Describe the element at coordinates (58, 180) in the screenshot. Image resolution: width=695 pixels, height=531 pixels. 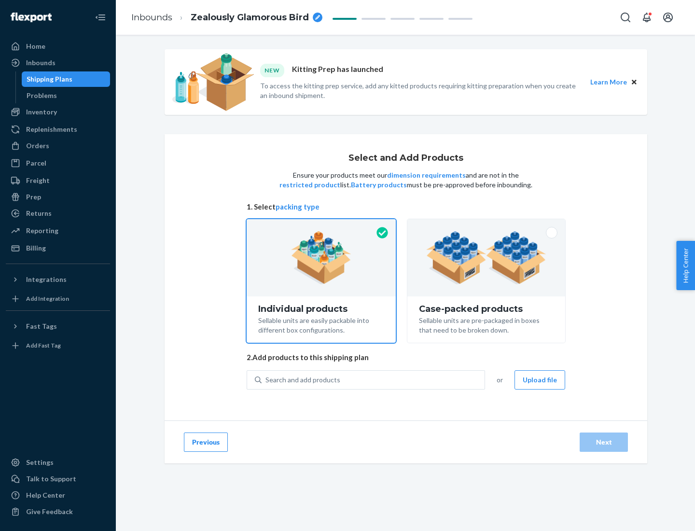
I see `a: Freight` at that location.